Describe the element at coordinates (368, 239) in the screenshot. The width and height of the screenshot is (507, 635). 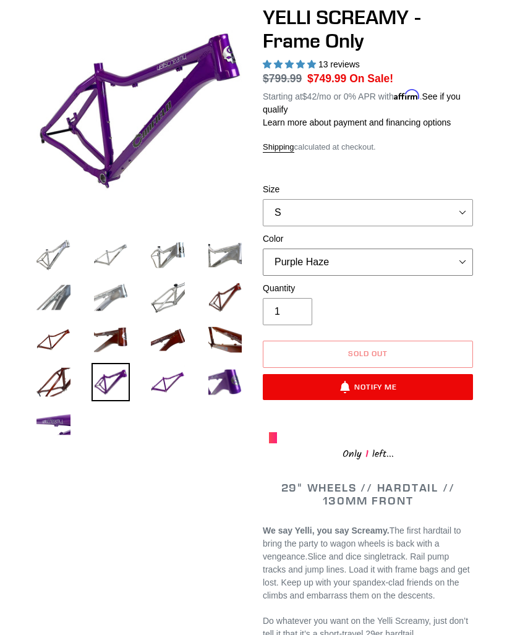
I see `label: Color` at that location.